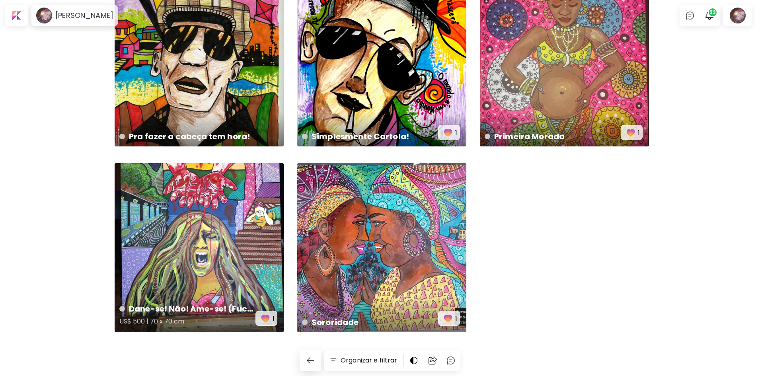  What do you see at coordinates (552, 136) in the screenshot?
I see `h4: Primeira Morada` at bounding box center [552, 136].